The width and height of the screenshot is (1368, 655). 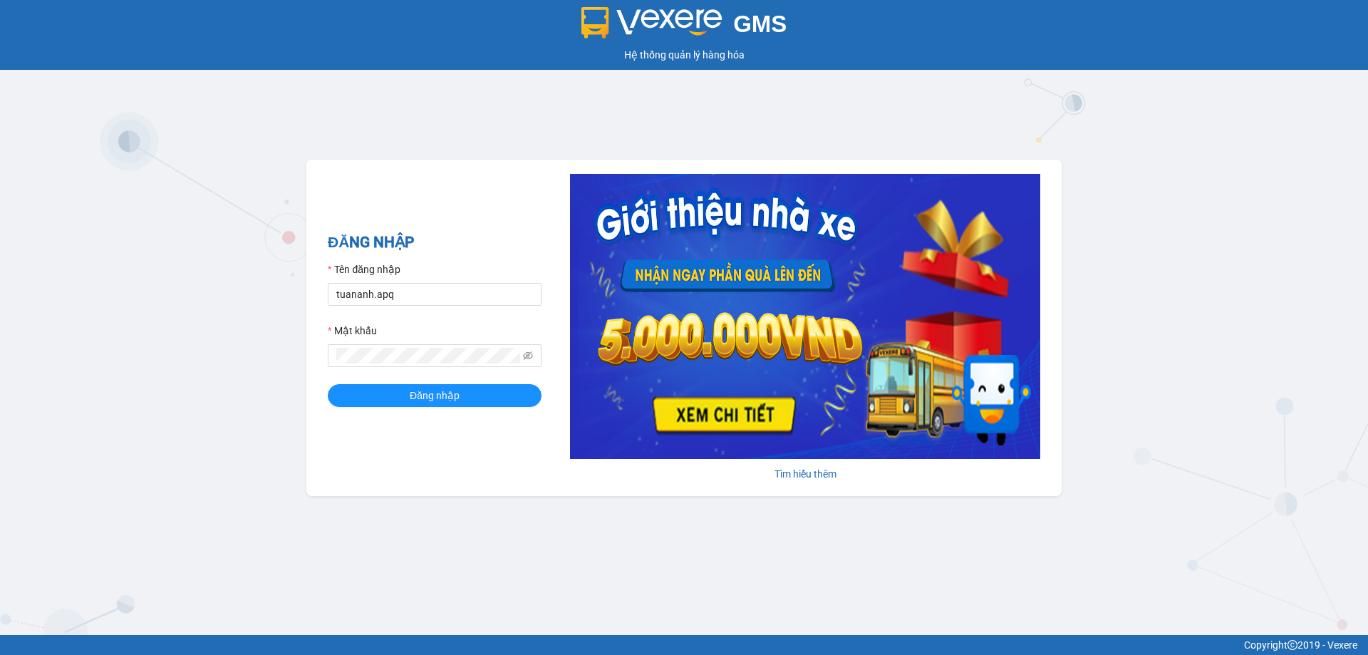 What do you see at coordinates (760, 24) in the screenshot?
I see `span: GMS` at bounding box center [760, 24].